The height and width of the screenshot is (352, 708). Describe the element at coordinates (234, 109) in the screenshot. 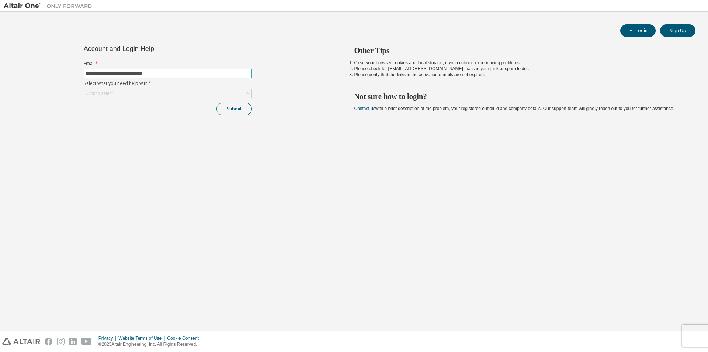

I see `button: Submit` at that location.